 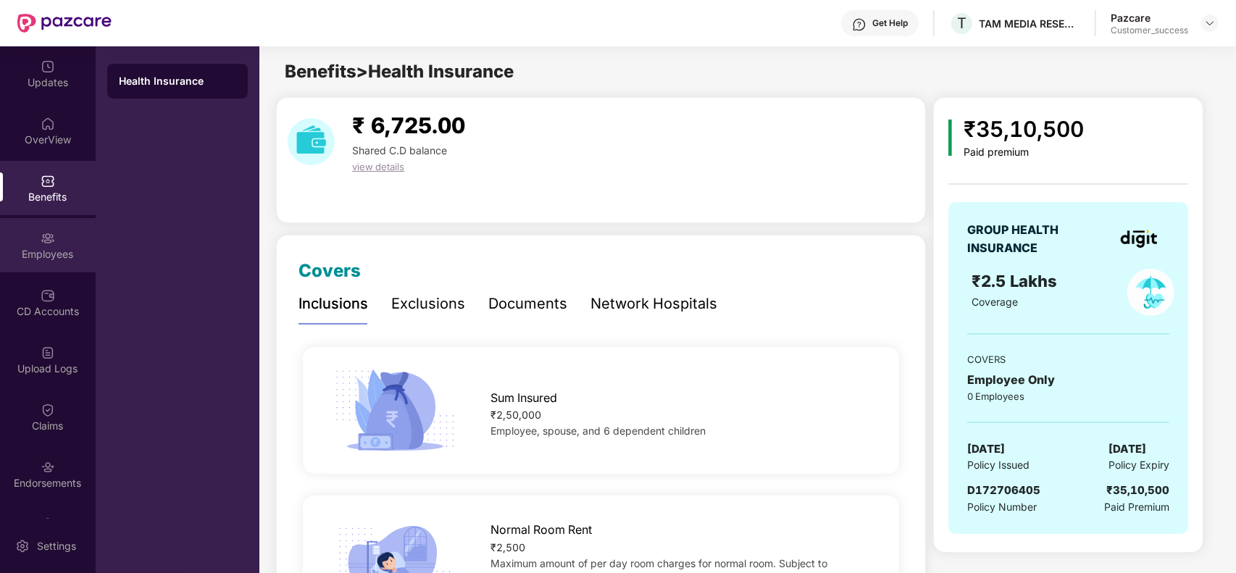 What do you see at coordinates (64, 23) in the screenshot?
I see `img: New Pazcare Logo` at bounding box center [64, 23].